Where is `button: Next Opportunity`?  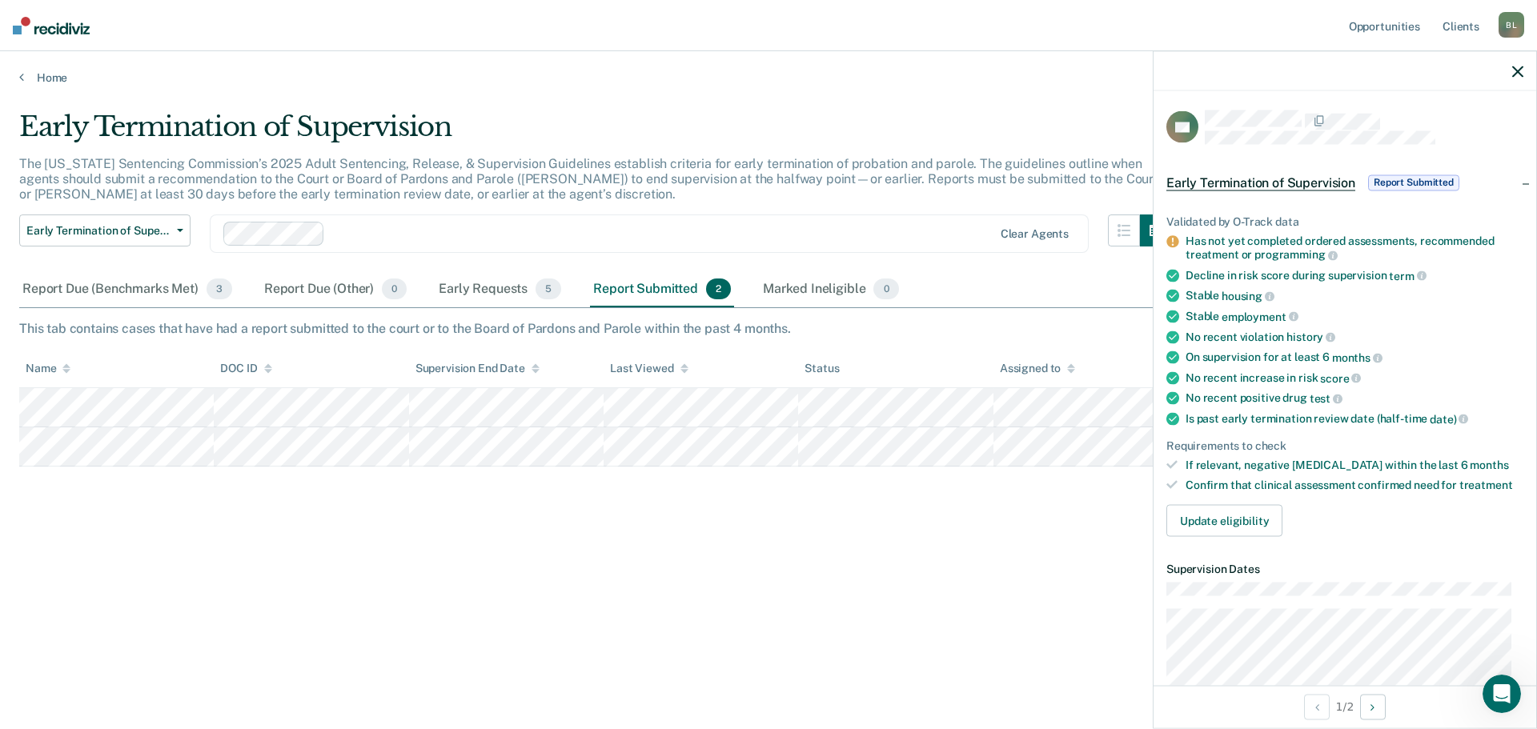 button: Next Opportunity is located at coordinates (1373, 707).